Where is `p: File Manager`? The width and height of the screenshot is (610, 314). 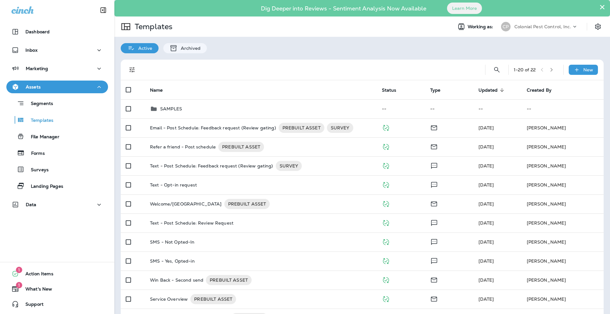 p: File Manager is located at coordinates (42, 137).